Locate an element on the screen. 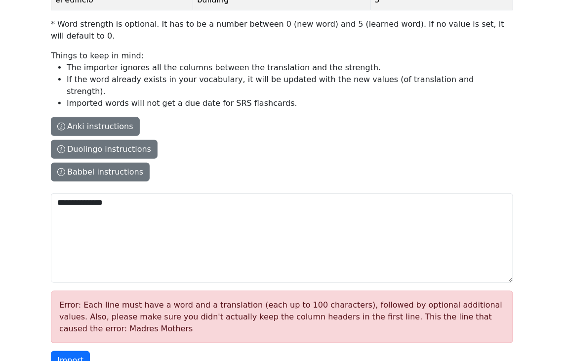 This screenshot has width=564, height=361. li: If the word already exists in your vocabulary, it will be updated with the new values (of transla... is located at coordinates (290, 86).